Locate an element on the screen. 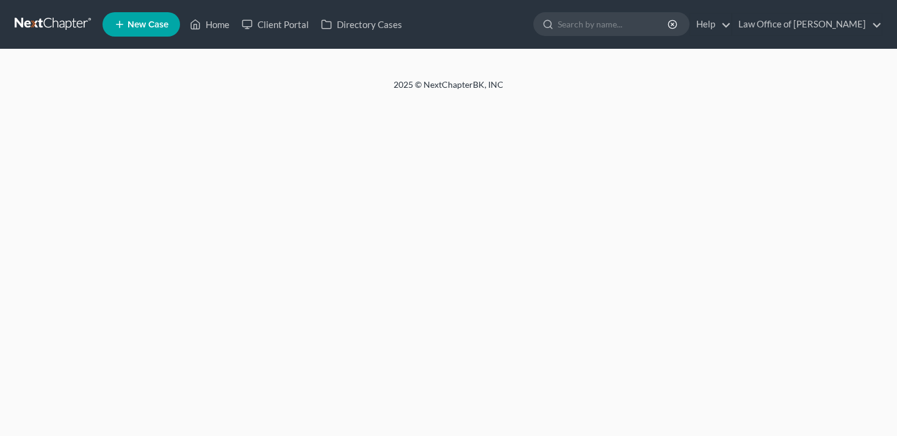 The height and width of the screenshot is (436, 897). span: New Case is located at coordinates (148, 24).